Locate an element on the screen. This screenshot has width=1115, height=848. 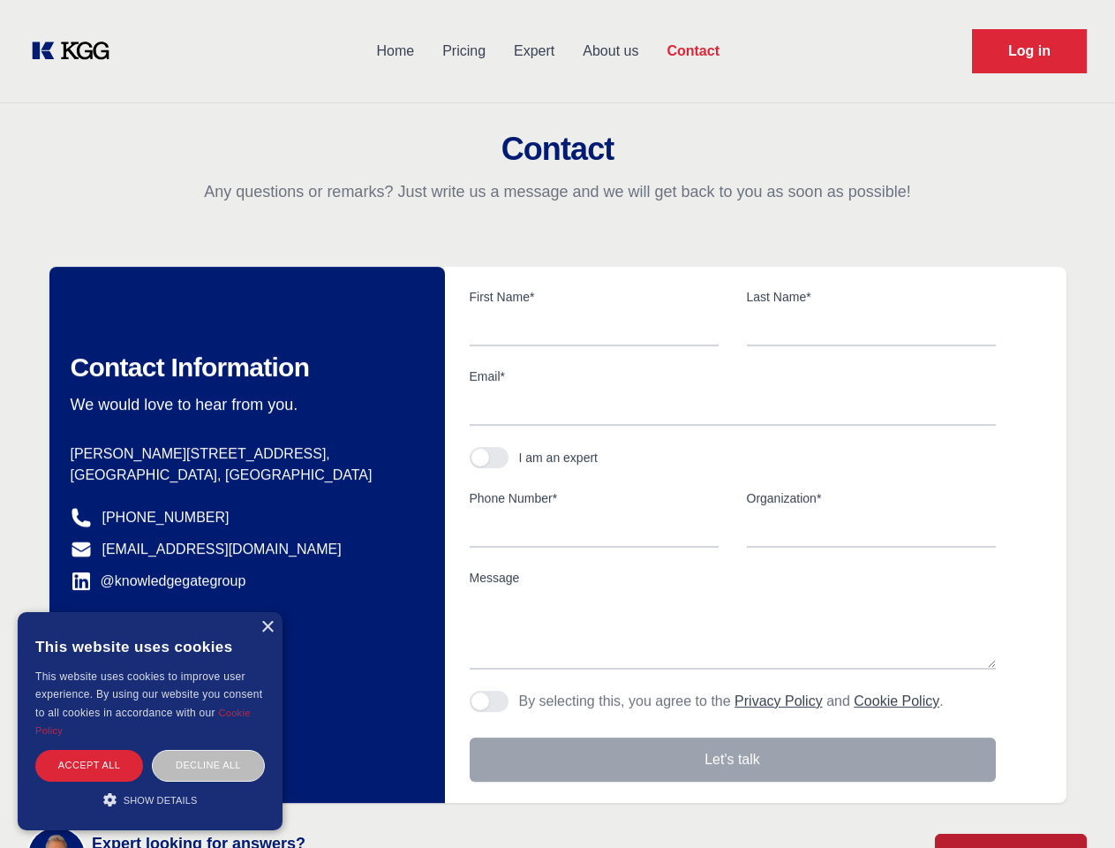
a: Pricing is located at coordinates (464, 51).